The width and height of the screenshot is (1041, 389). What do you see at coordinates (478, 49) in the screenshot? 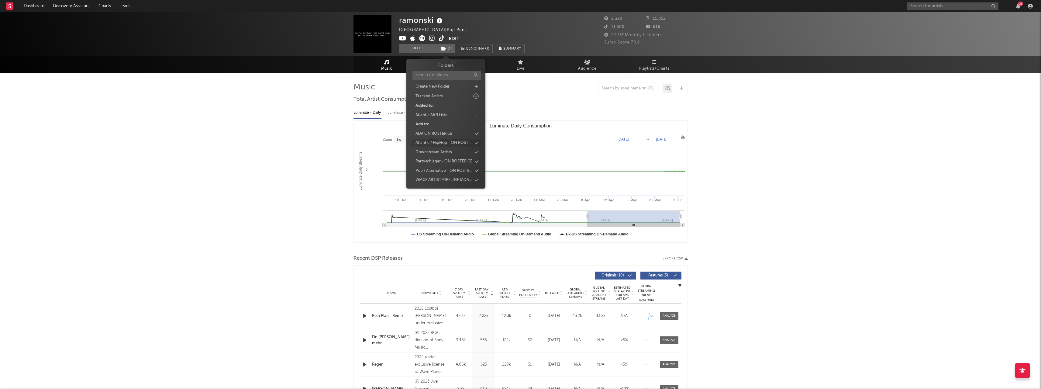
I see `span: Benchmark` at bounding box center [478, 49].